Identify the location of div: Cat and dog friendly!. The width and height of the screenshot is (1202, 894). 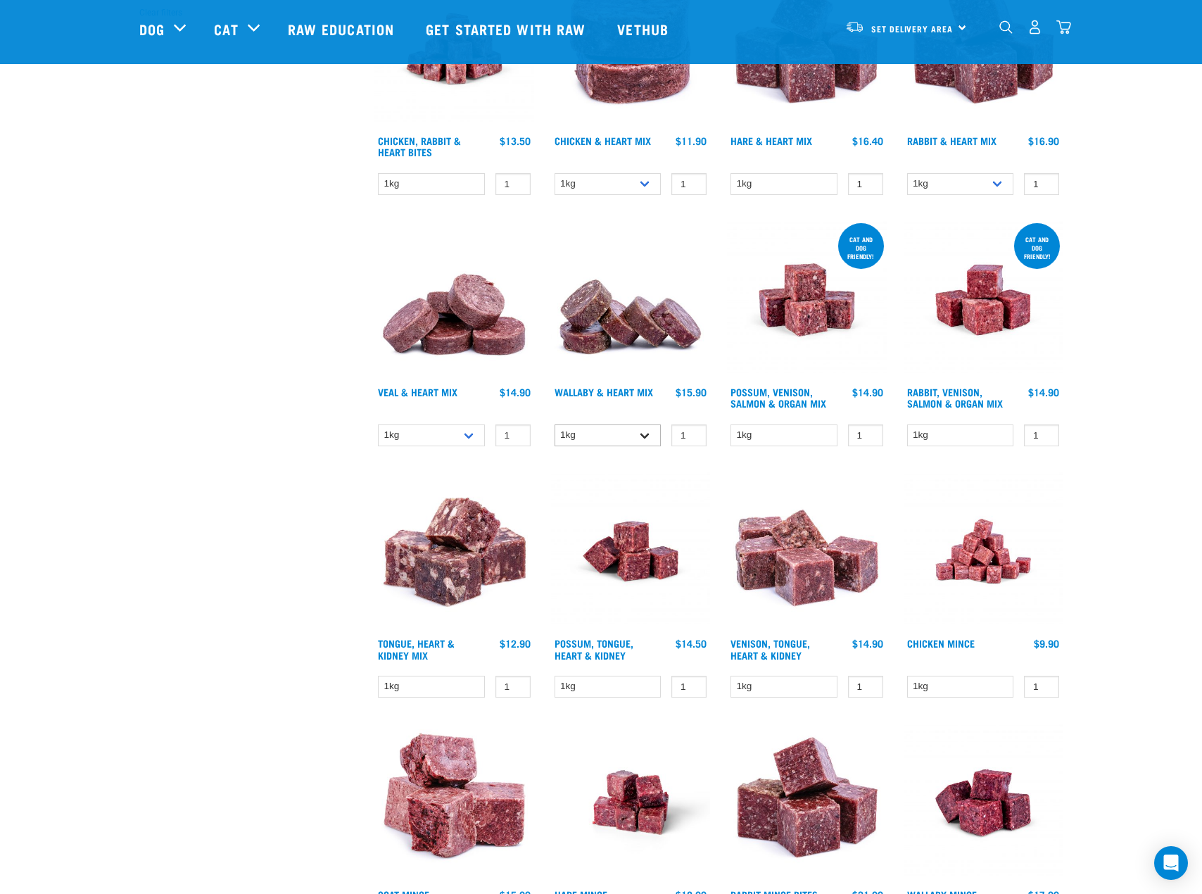
(1037, 248).